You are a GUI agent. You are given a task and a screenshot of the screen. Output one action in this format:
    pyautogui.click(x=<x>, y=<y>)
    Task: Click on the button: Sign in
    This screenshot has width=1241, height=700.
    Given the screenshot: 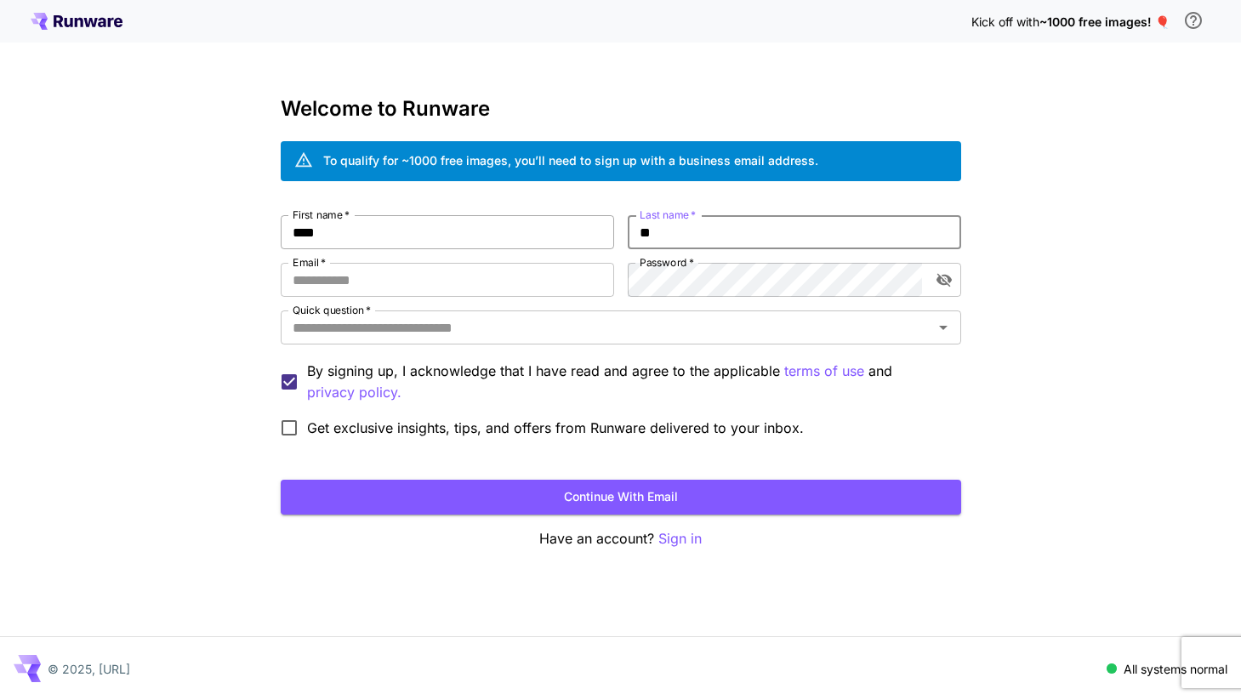 What is the action you would take?
    pyautogui.click(x=680, y=538)
    